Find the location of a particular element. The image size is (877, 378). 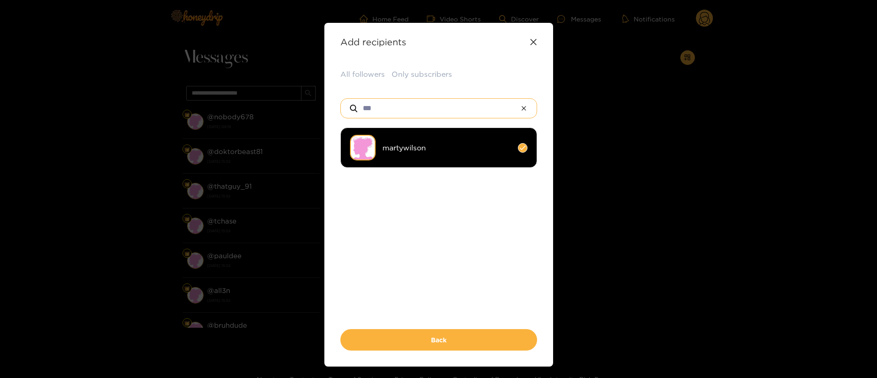

button: Back is located at coordinates (439, 340).